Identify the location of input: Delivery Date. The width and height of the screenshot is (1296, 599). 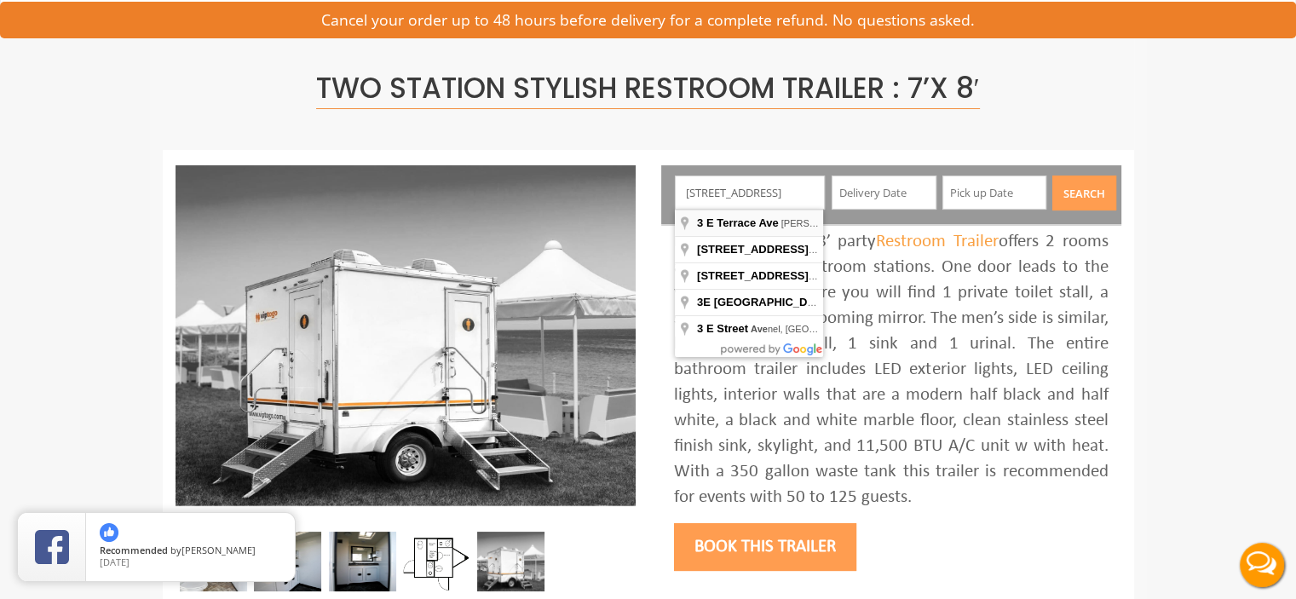
(883, 193).